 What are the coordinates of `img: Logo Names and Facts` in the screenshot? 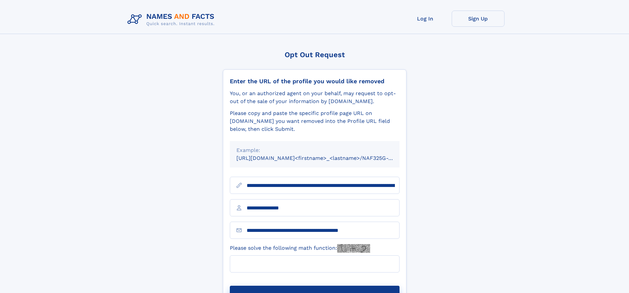 It's located at (172, 19).